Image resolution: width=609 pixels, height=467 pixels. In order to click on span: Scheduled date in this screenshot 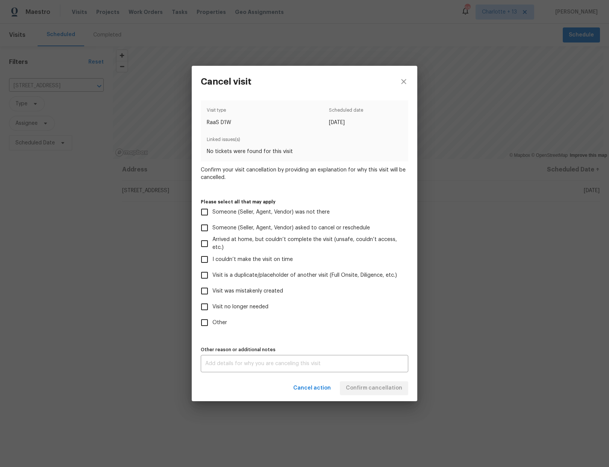, I will do `click(346, 112)`.